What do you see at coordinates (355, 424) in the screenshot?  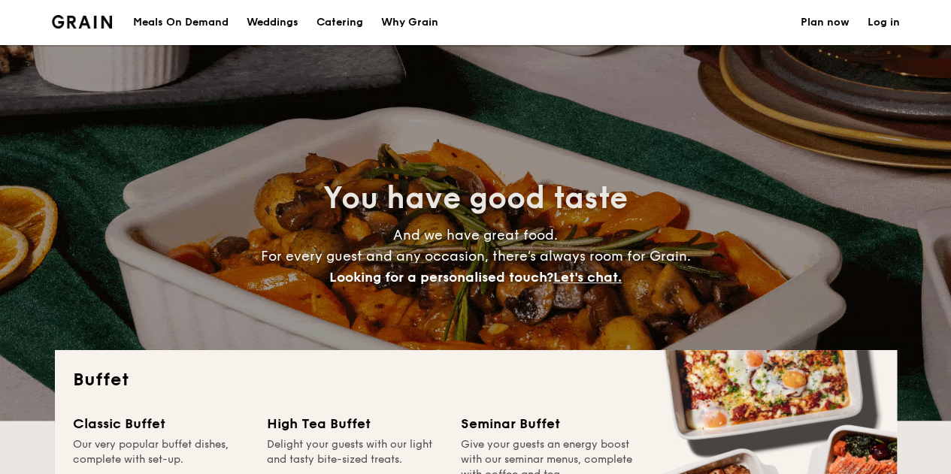 I see `div: High Tea Buffet` at bounding box center [355, 424].